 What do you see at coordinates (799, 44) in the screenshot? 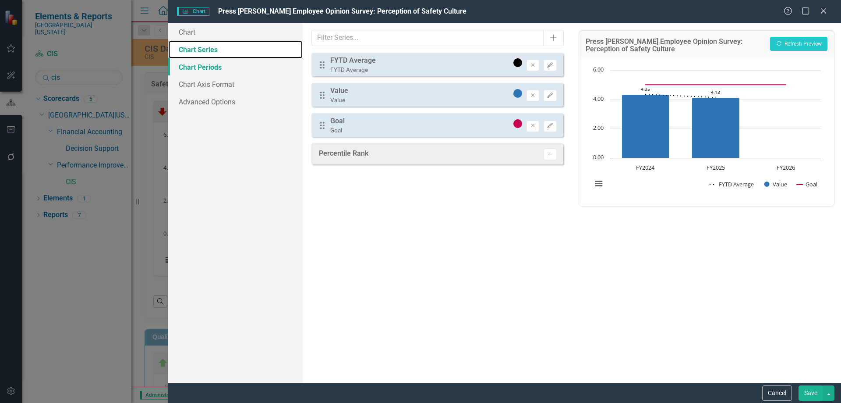
I see `button: Refresh Preview` at bounding box center [799, 44].